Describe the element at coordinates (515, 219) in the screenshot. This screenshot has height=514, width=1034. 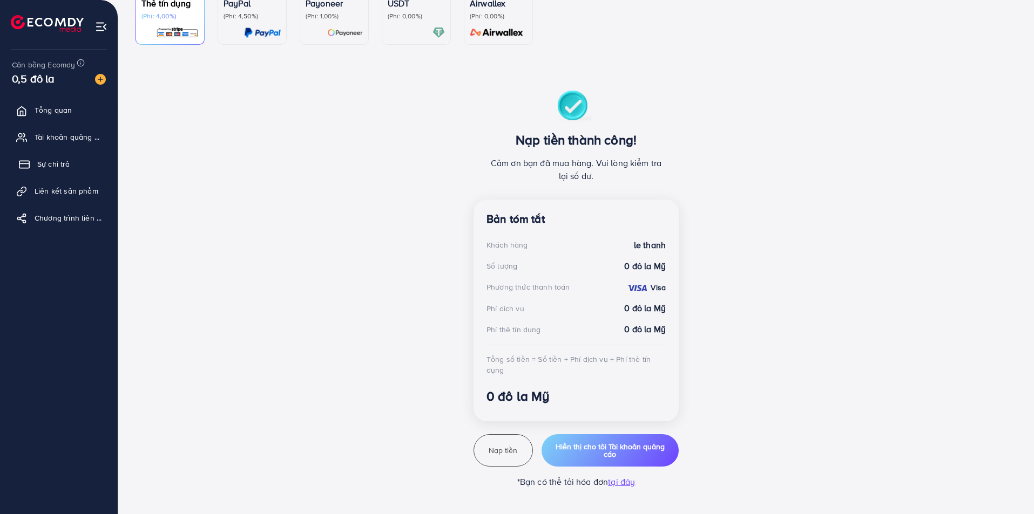
I see `font: Bản tóm tắt` at that location.